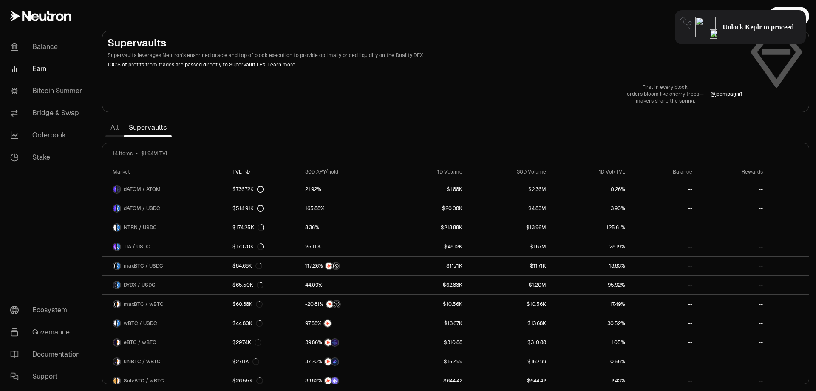  What do you see at coordinates (510, 172) in the screenshot?
I see `div: 30D Volume` at bounding box center [510, 172].